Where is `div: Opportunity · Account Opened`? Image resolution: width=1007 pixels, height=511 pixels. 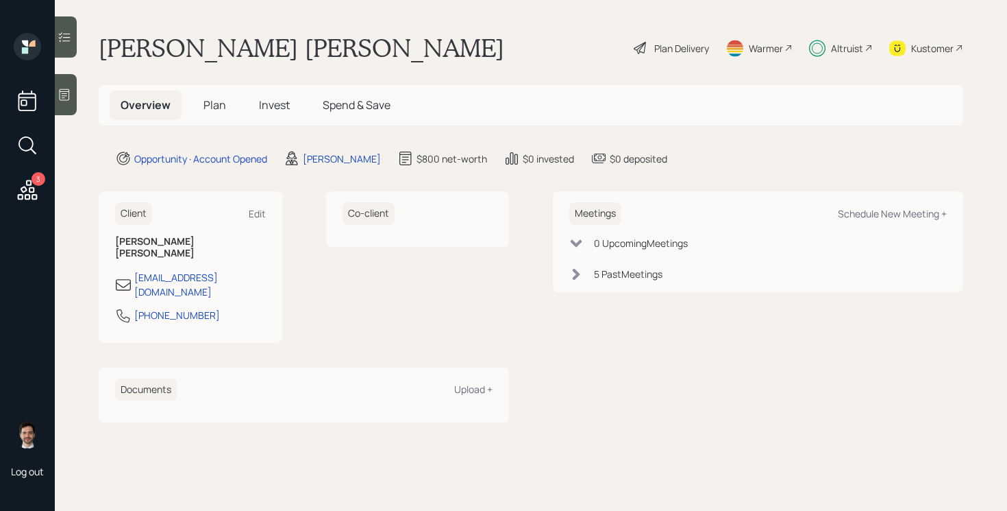 div: Opportunity · Account Opened is located at coordinates (201, 158).